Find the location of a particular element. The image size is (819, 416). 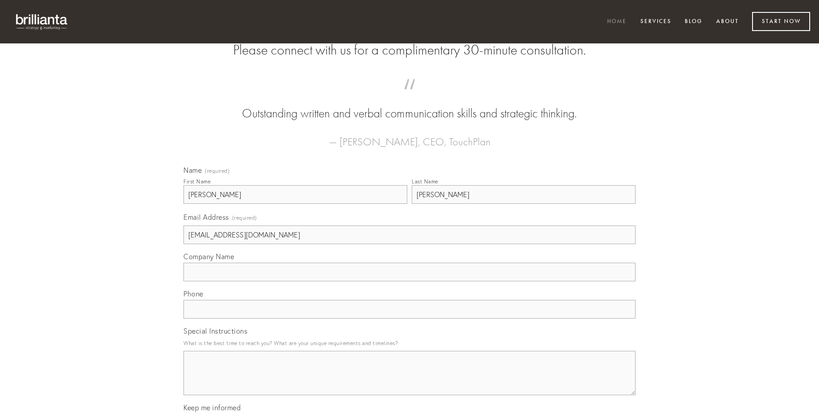

div: First Name is located at coordinates (197, 181).